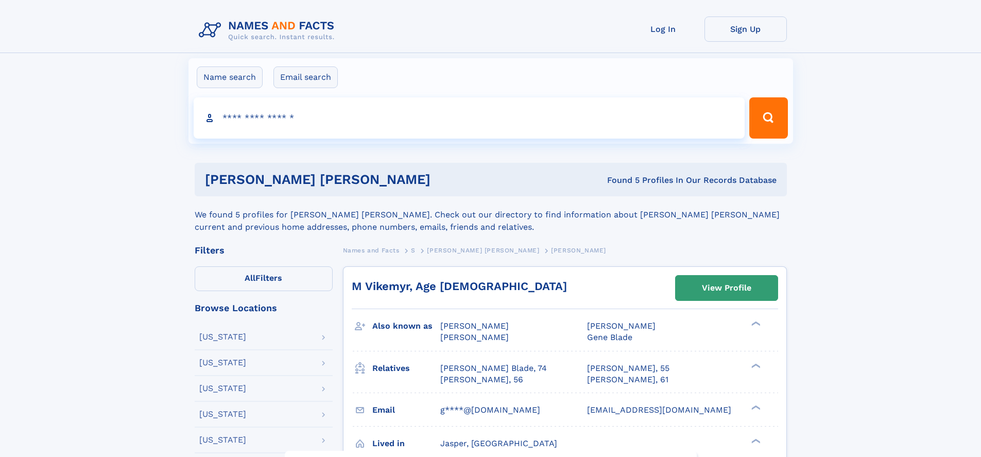 This screenshot has height=457, width=981. Describe the element at coordinates (305, 77) in the screenshot. I see `label: Email search` at that location.